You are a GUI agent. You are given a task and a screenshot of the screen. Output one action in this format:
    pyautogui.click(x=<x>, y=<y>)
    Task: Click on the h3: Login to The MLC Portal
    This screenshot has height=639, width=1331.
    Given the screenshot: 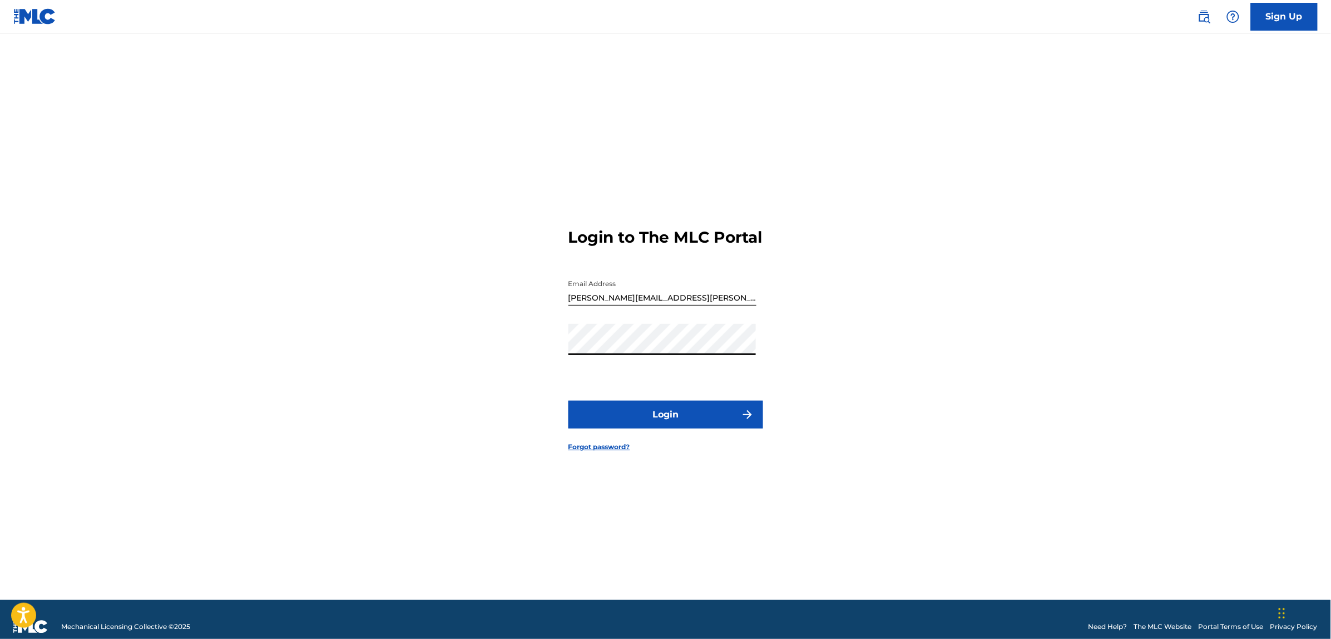 What is the action you would take?
    pyautogui.click(x=665, y=237)
    